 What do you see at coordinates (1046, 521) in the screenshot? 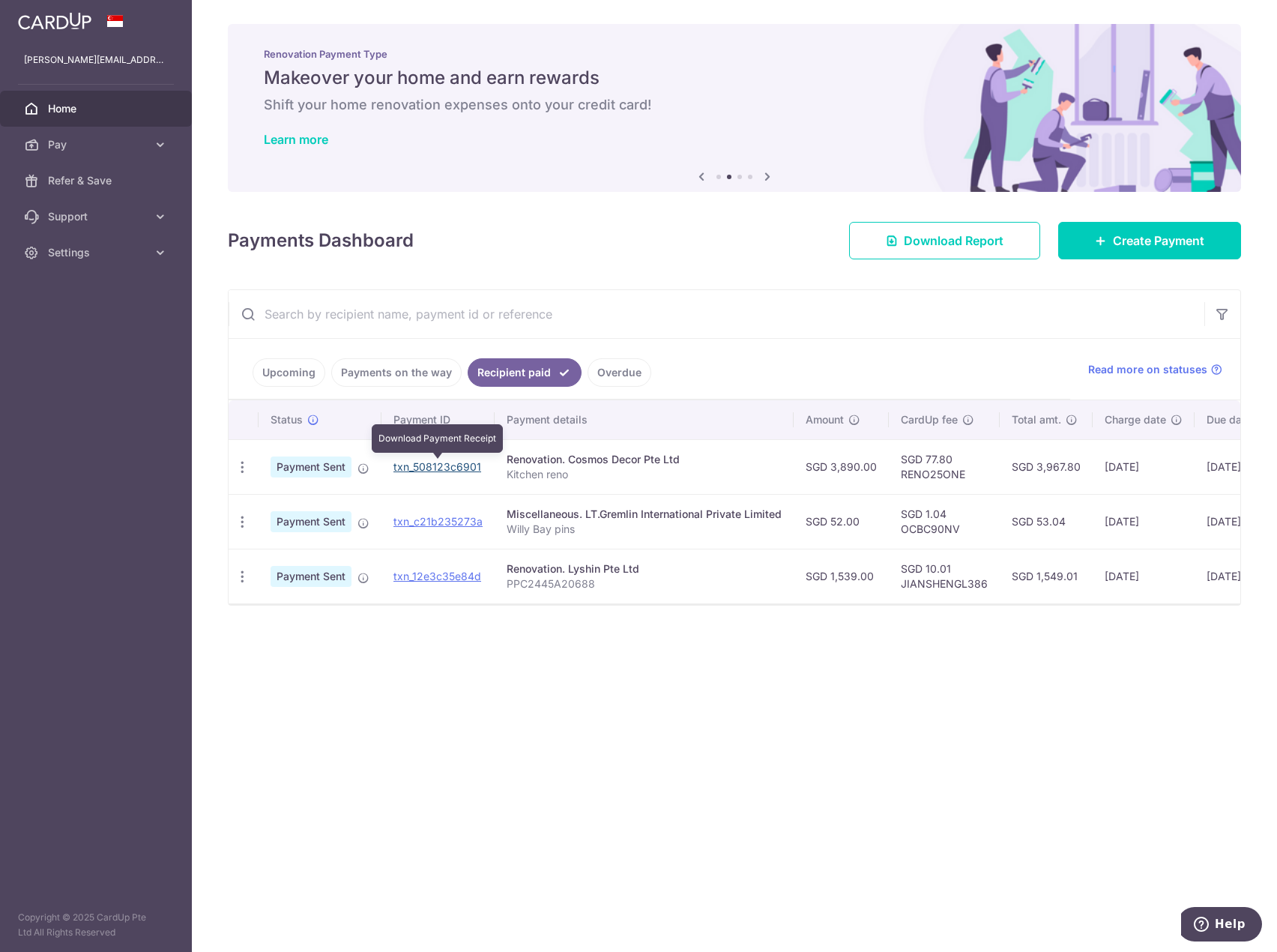
I see `td: SGD 53.04` at bounding box center [1046, 521].